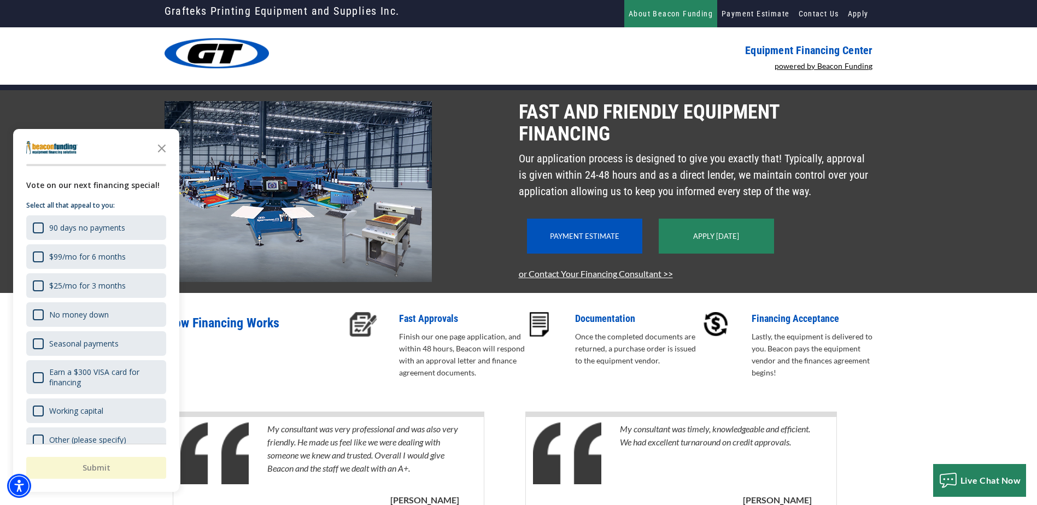  I want to click on img: logo, so click(217, 53).